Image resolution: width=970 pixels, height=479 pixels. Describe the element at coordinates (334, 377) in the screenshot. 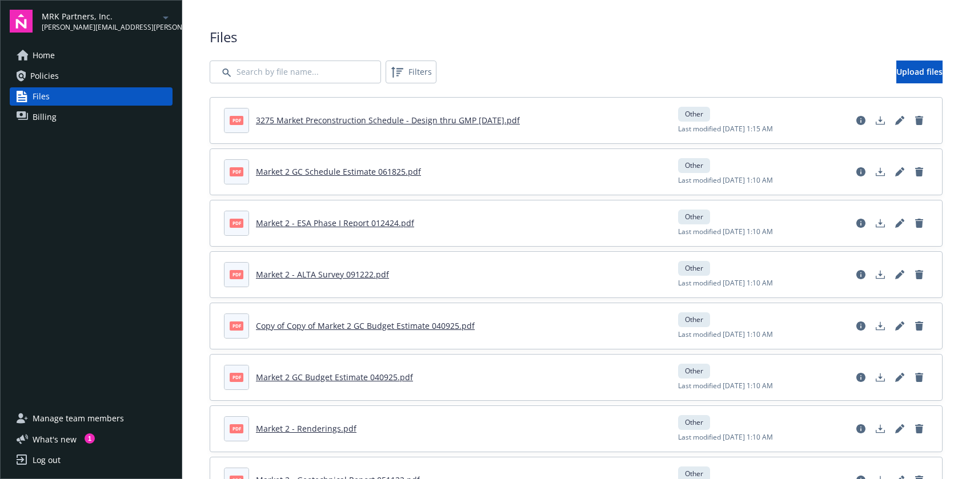

I see `a: Market 2 GC Budget Estimate 040925.pdf` at that location.